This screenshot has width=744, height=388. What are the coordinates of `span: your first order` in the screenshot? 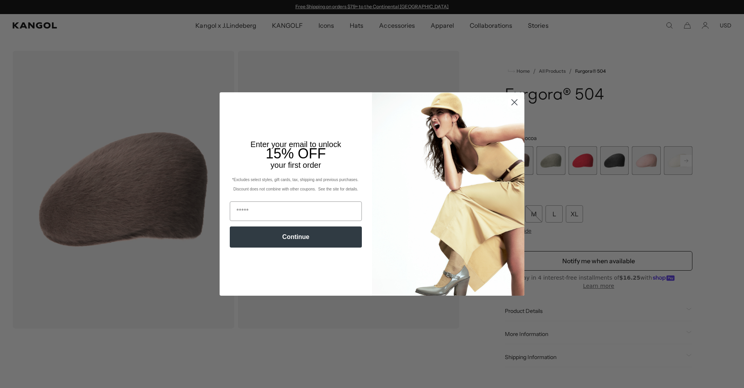 It's located at (295, 165).